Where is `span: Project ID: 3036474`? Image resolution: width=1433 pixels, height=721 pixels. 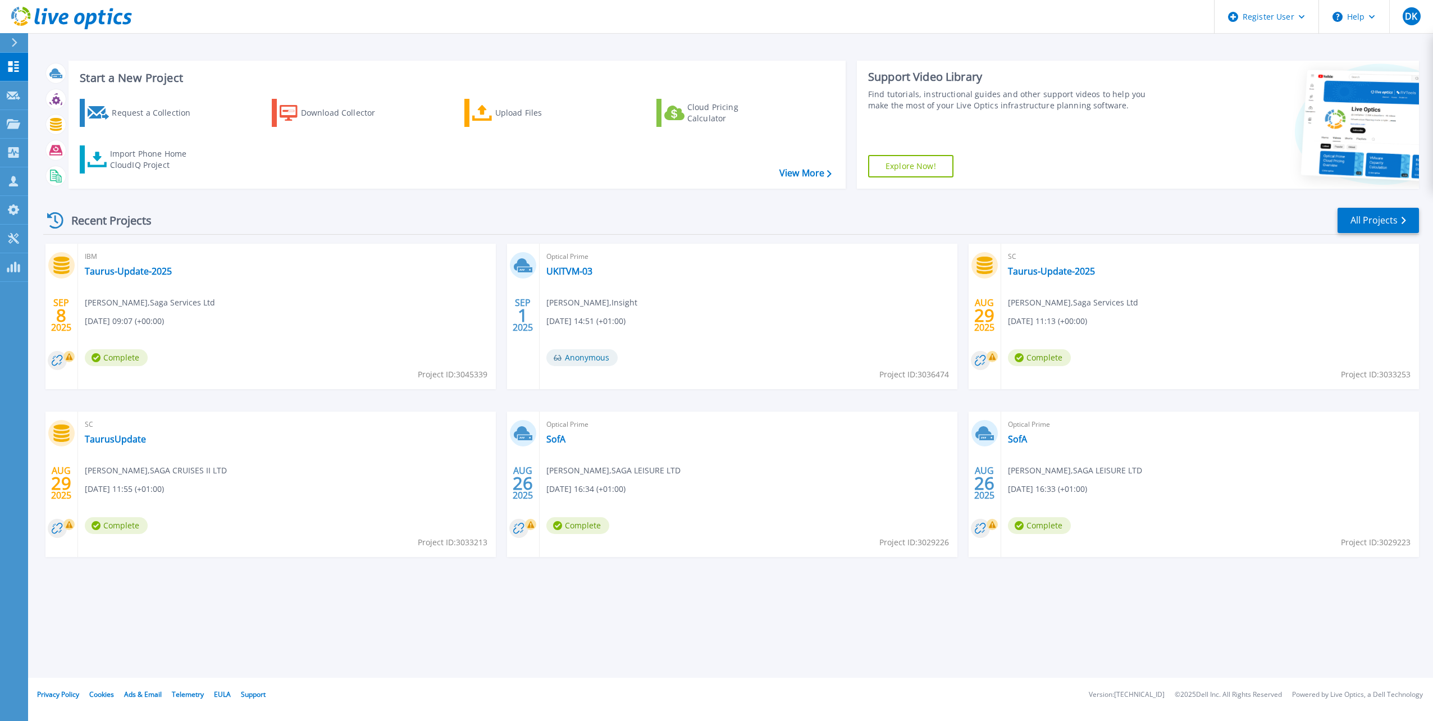 span: Project ID: 3036474 is located at coordinates (914, 374).